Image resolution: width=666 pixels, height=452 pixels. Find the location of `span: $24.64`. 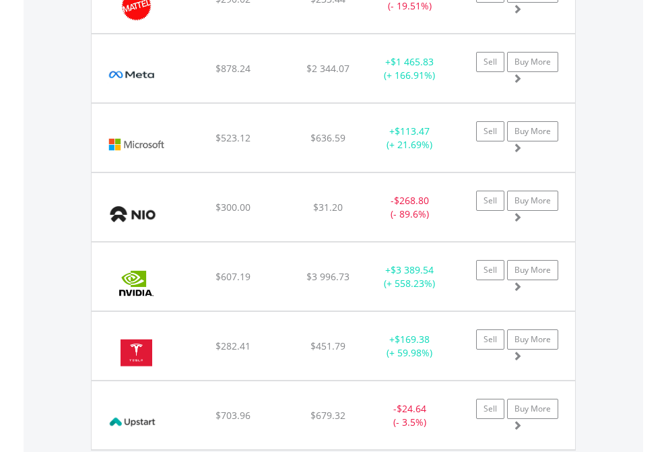

span: $24.64 is located at coordinates (411, 408).